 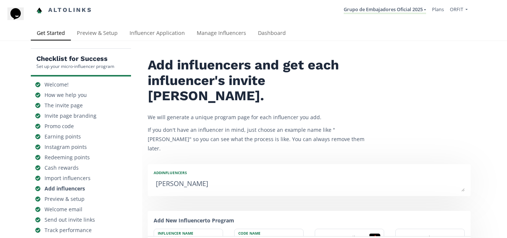 What do you see at coordinates (75, 59) in the screenshot?
I see `h5: Checklist for Success` at bounding box center [75, 59].